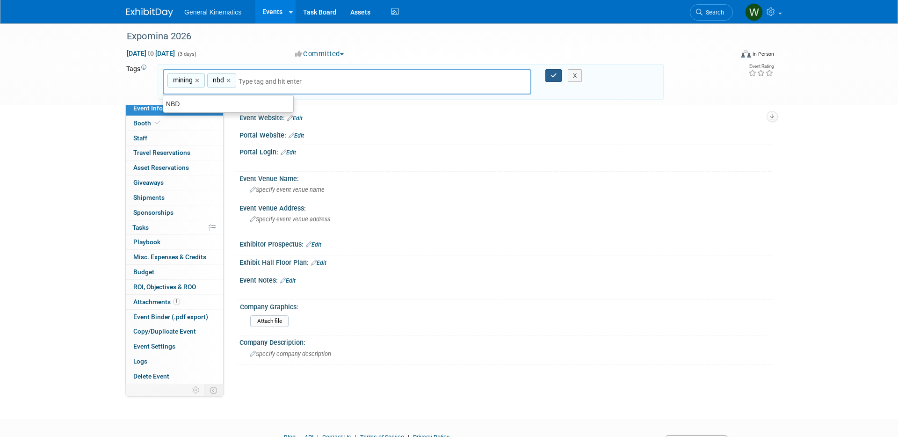 Image resolution: width=898 pixels, height=437 pixels. What do you see at coordinates (761, 66) in the screenshot?
I see `div: Event Rating` at bounding box center [761, 66].